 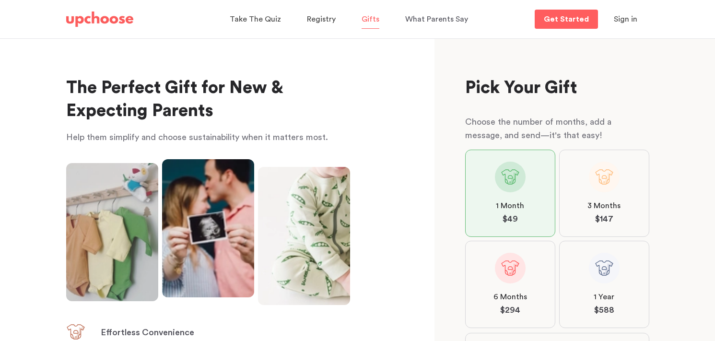 I want to click on span: $ 588, so click(x=605, y=310).